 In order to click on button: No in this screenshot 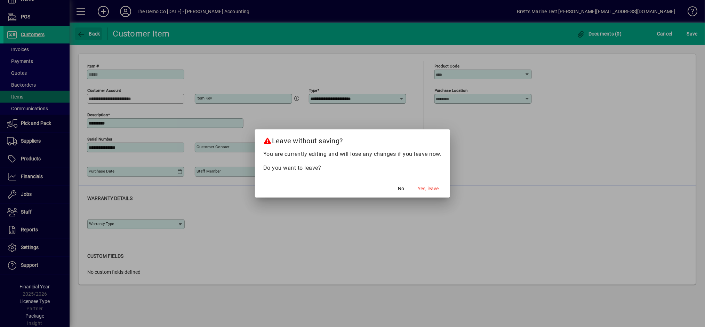, I will do `click(402, 189)`.